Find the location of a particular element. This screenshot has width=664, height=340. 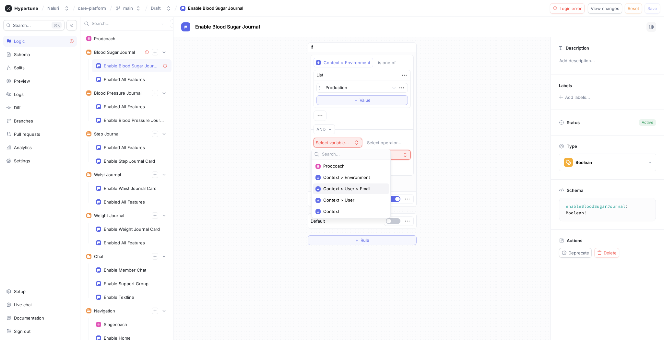

div: Navigation is located at coordinates (104, 311).